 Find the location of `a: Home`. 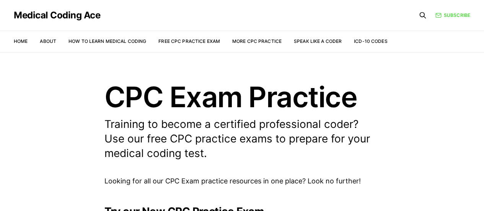

a: Home is located at coordinates (21, 41).